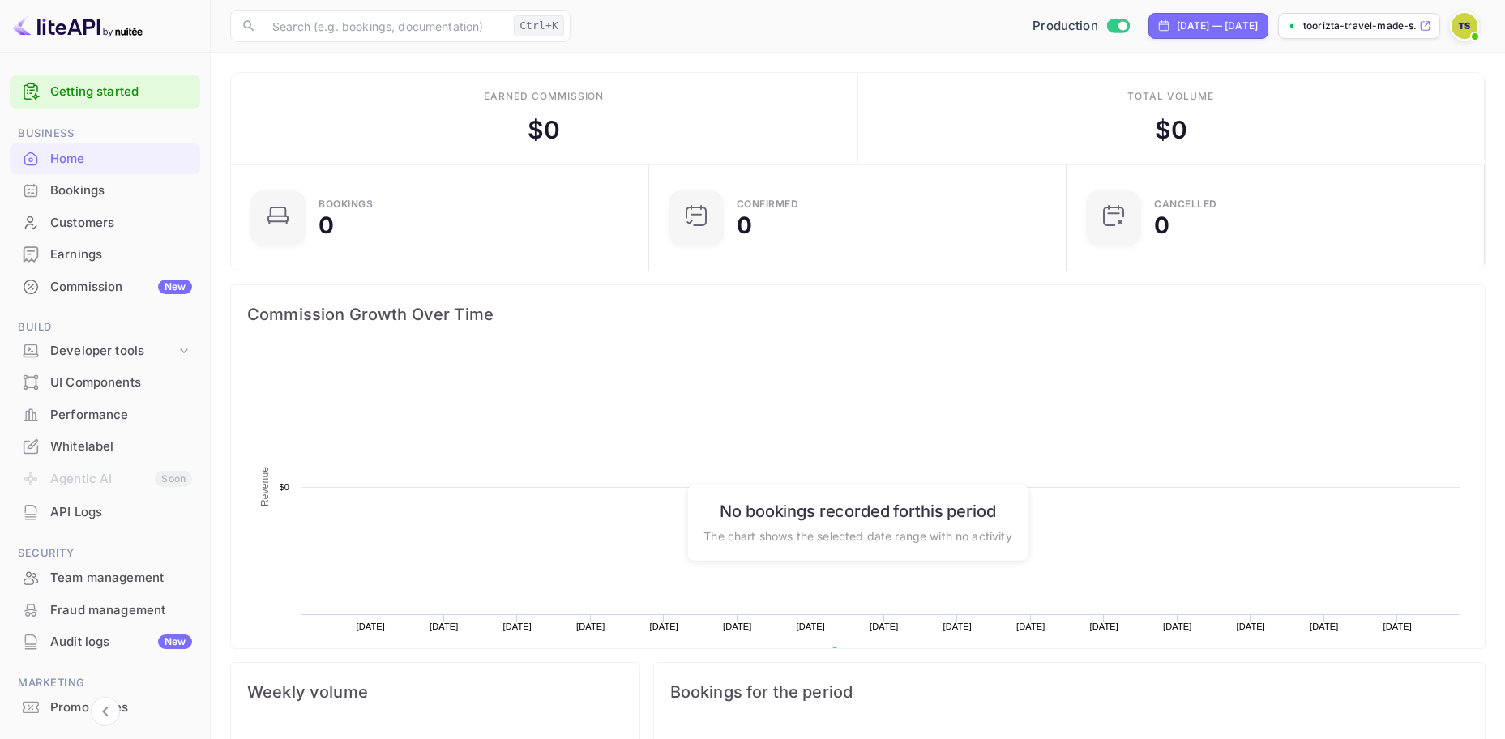 The image size is (1505, 739). What do you see at coordinates (105, 511) in the screenshot?
I see `a: API Logs` at bounding box center [105, 511].